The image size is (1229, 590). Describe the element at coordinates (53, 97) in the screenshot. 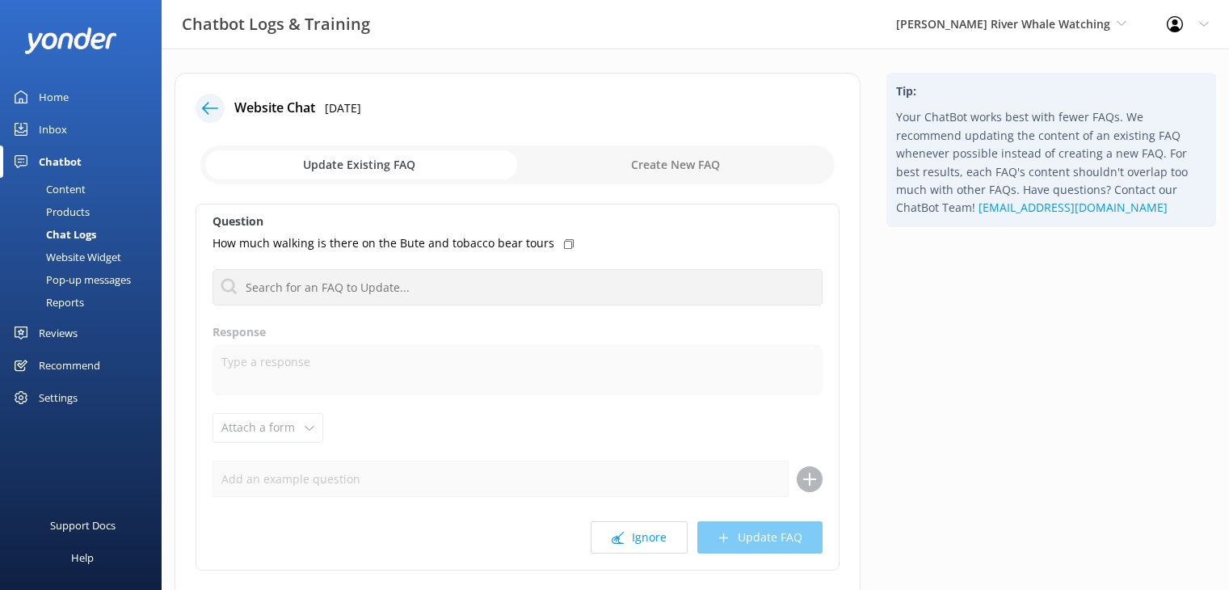

I see `div: Home` at that location.